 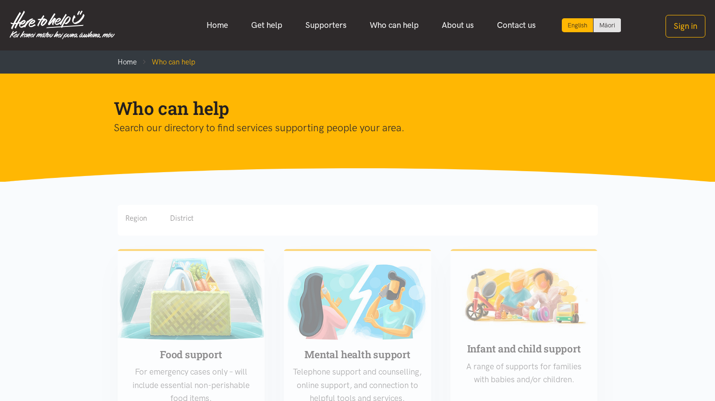 What do you see at coordinates (592, 25) in the screenshot?
I see `div: Language toggle` at bounding box center [592, 25].